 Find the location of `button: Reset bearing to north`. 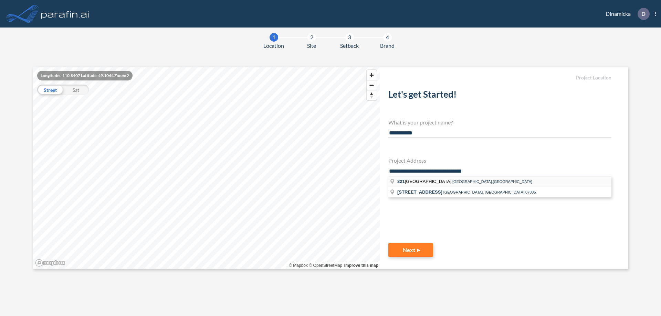

button: Reset bearing to north is located at coordinates (372, 95).